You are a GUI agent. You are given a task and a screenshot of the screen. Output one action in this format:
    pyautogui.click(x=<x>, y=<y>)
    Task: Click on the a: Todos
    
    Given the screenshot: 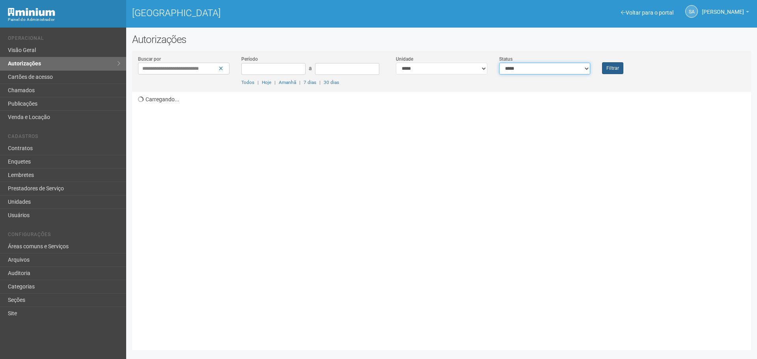 What is the action you would take?
    pyautogui.click(x=247, y=82)
    